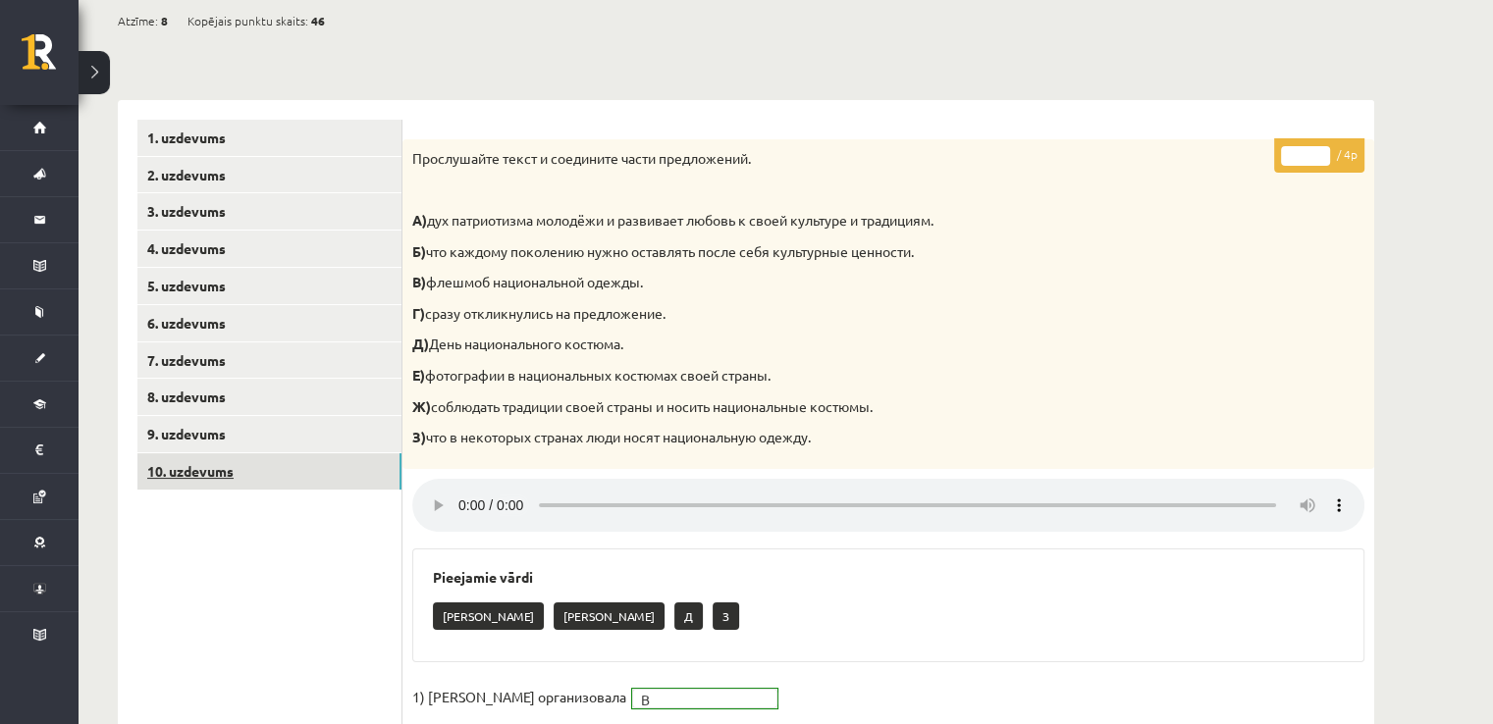  Describe the element at coordinates (839, 438) in the screenshot. I see `p: что в некоторых странах люди носят национальную одежду.` at that location.